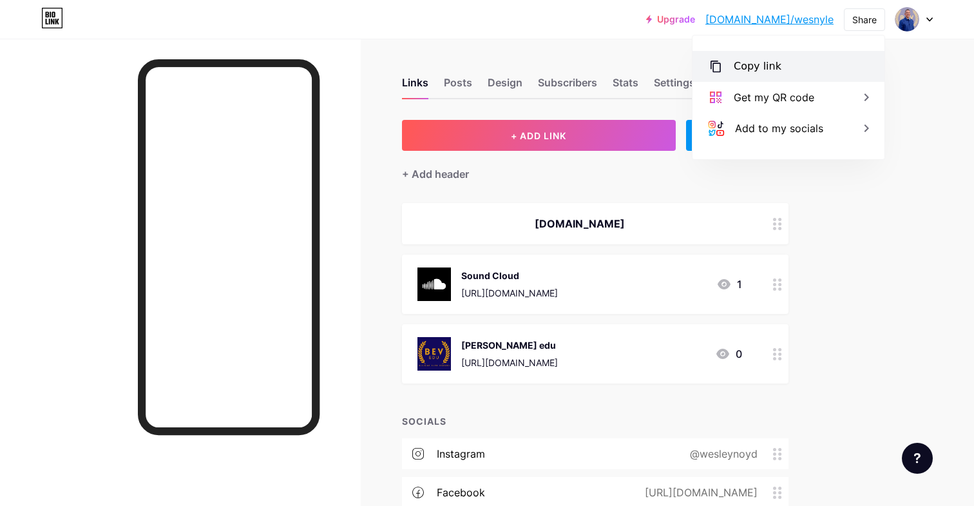 Image resolution: width=974 pixels, height=506 pixels. Describe the element at coordinates (505, 86) in the screenshot. I see `div: Design` at that location.